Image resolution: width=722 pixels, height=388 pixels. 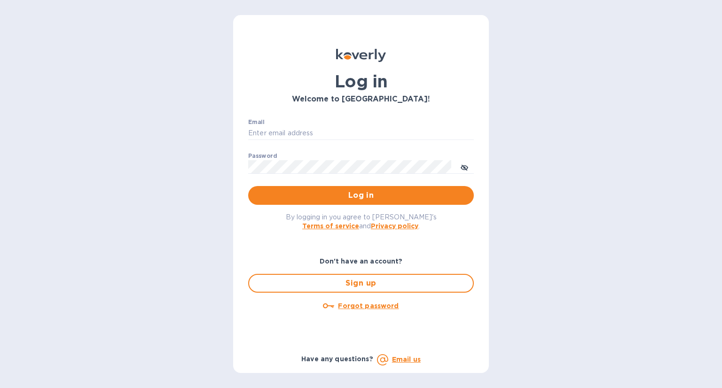 I want to click on button: toggle password visibility, so click(x=464, y=167).